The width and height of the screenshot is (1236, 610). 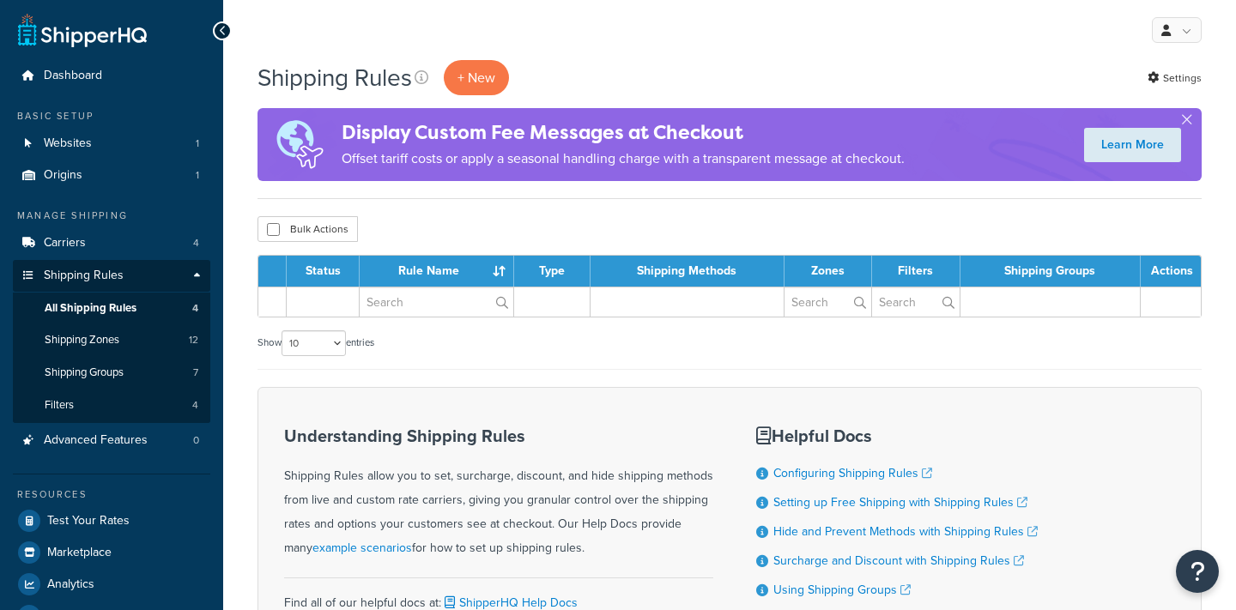 I want to click on li: Test Your Rates, so click(x=112, y=521).